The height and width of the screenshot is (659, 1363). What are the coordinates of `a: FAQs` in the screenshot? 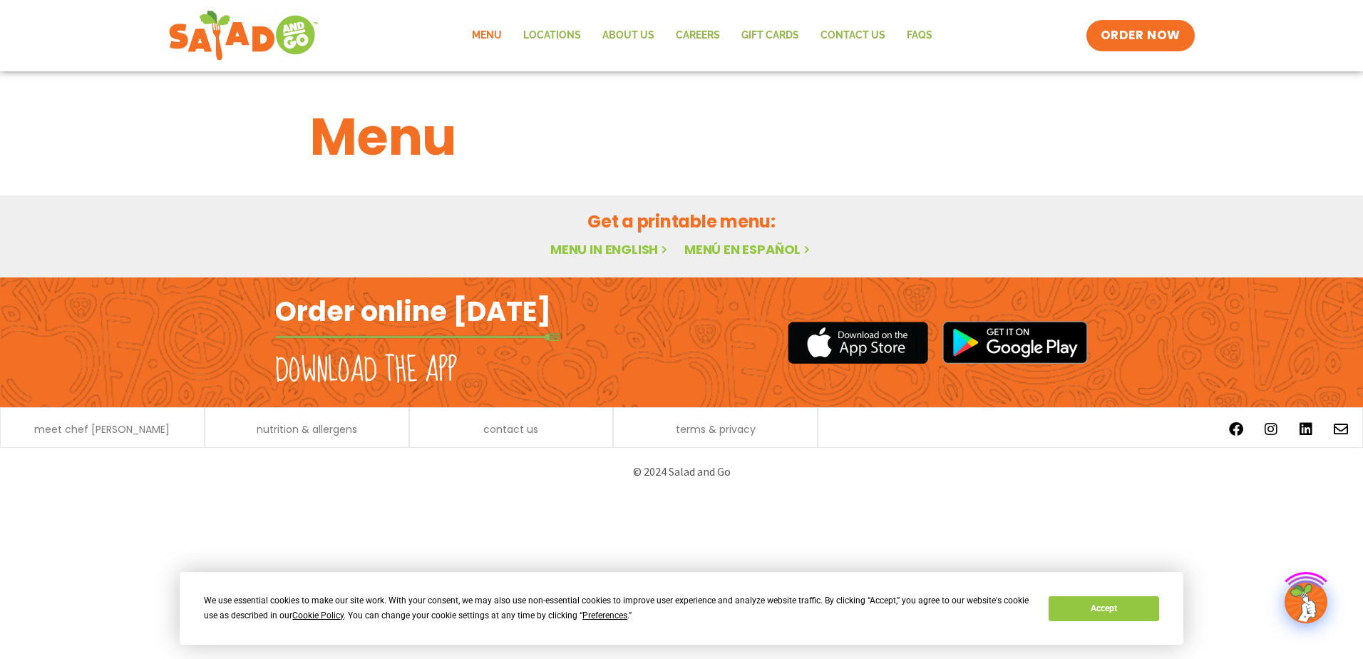 It's located at (920, 36).